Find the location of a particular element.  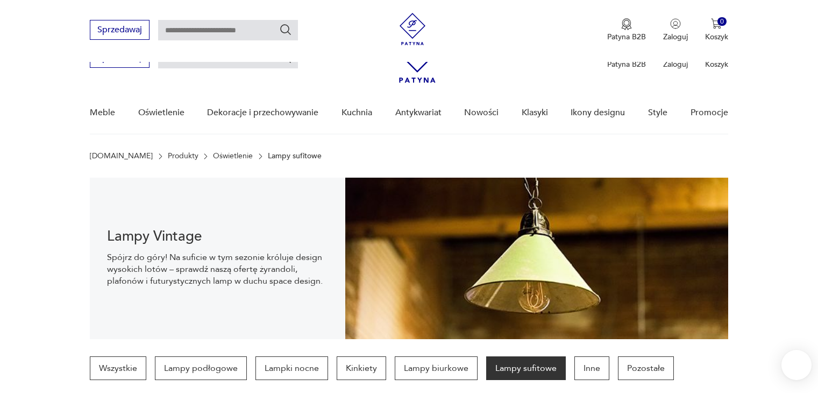

a: Klasyki is located at coordinates (535, 112).